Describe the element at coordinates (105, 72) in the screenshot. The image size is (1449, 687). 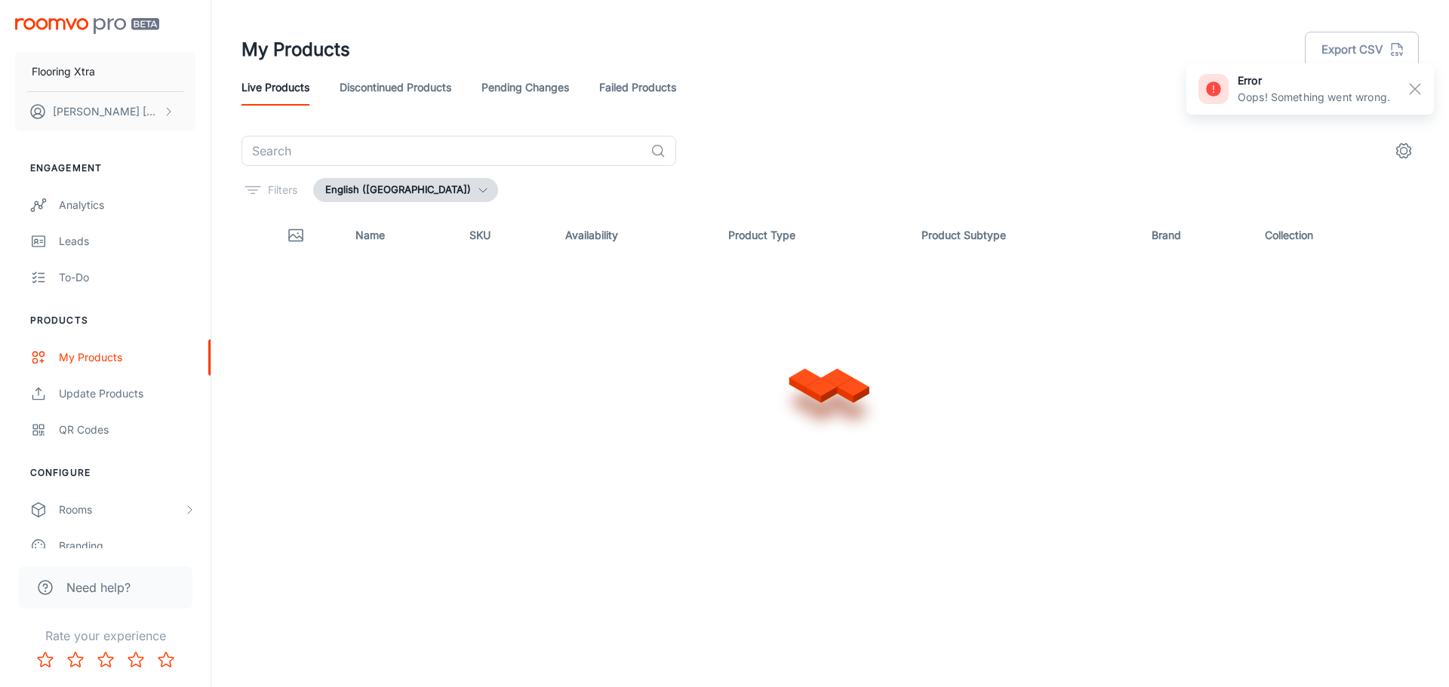
I see `button: Flooring Xtra` at that location.